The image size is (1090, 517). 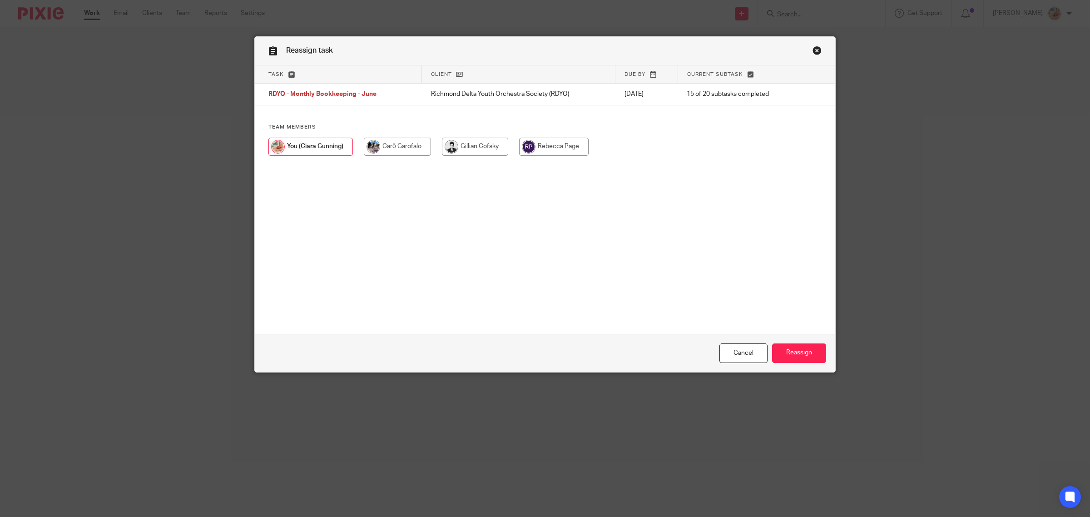 I want to click on span: RDYO - Monthly Bookkeeping - June, so click(x=323, y=95).